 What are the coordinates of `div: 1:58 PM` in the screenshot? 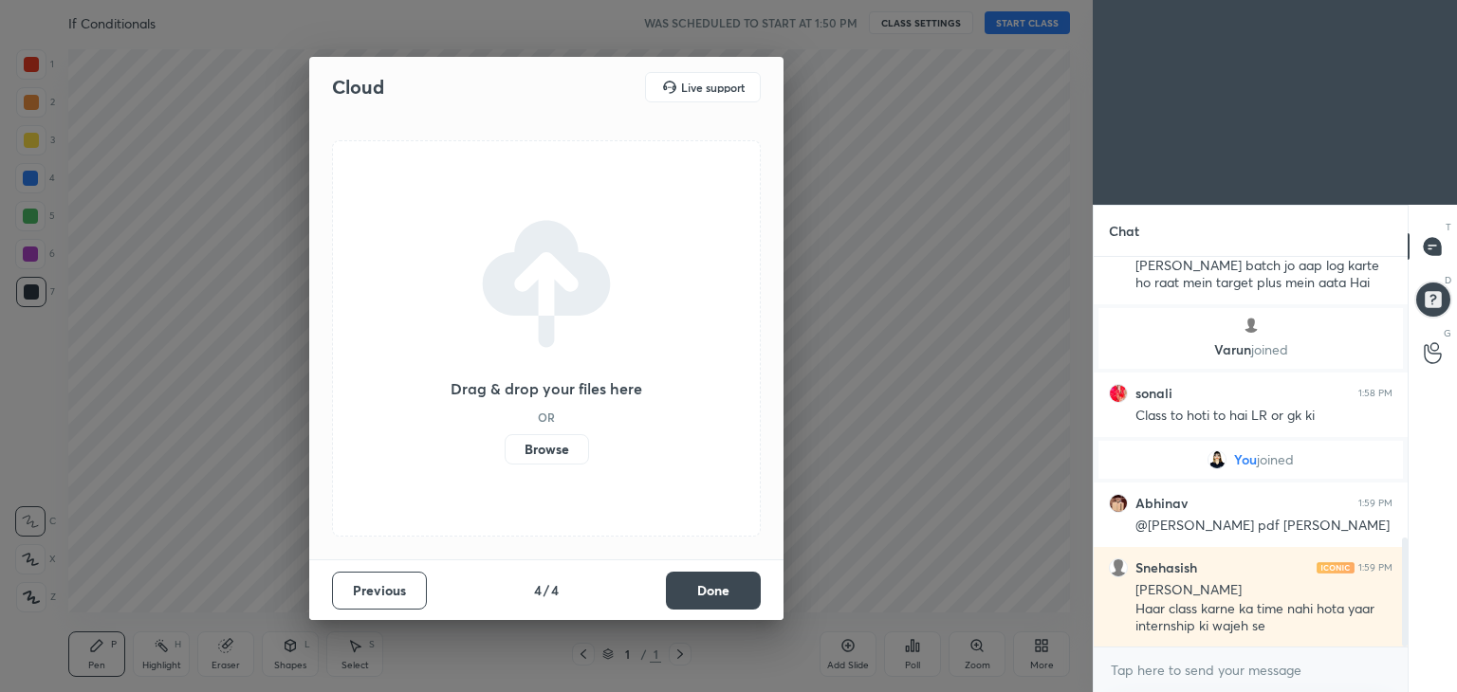 It's located at (1375, 394).